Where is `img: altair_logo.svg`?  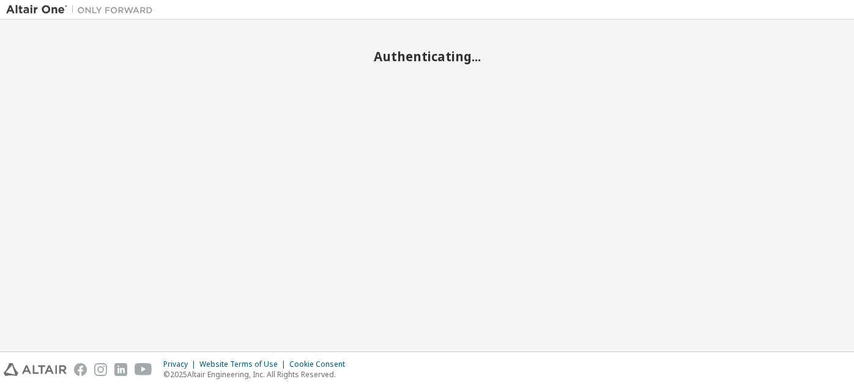
img: altair_logo.svg is located at coordinates (35, 369).